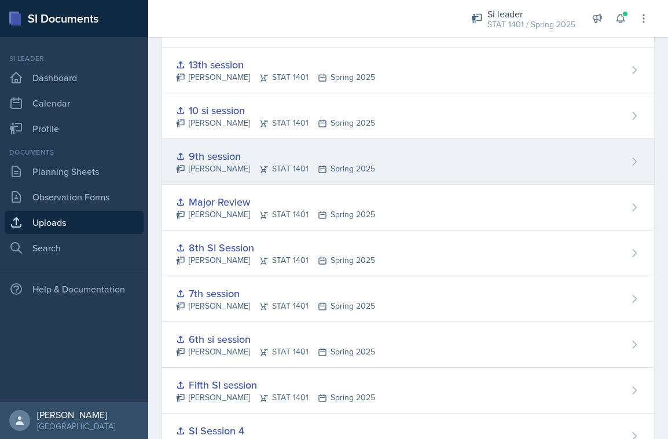  I want to click on a: Planning Sheets, so click(74, 171).